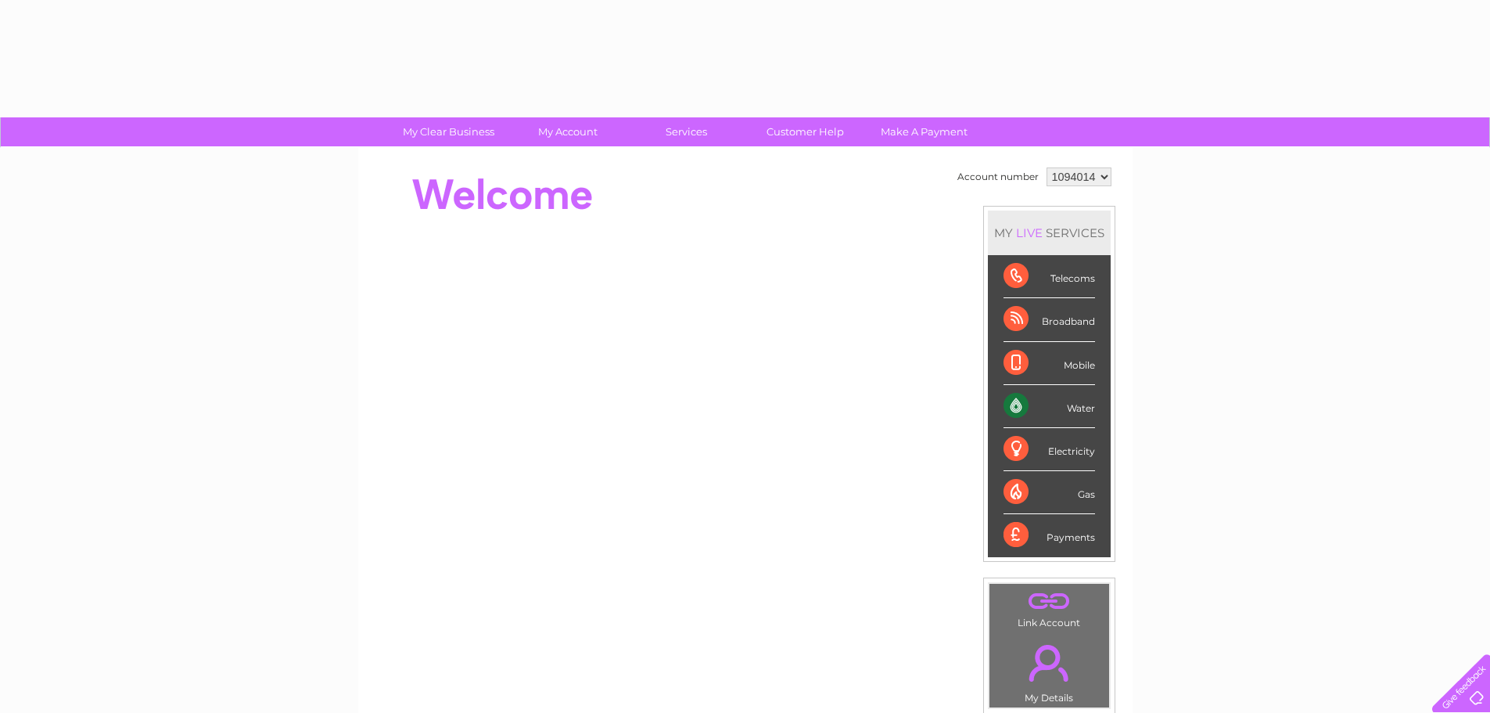 The image size is (1490, 713). I want to click on a: Services, so click(686, 131).